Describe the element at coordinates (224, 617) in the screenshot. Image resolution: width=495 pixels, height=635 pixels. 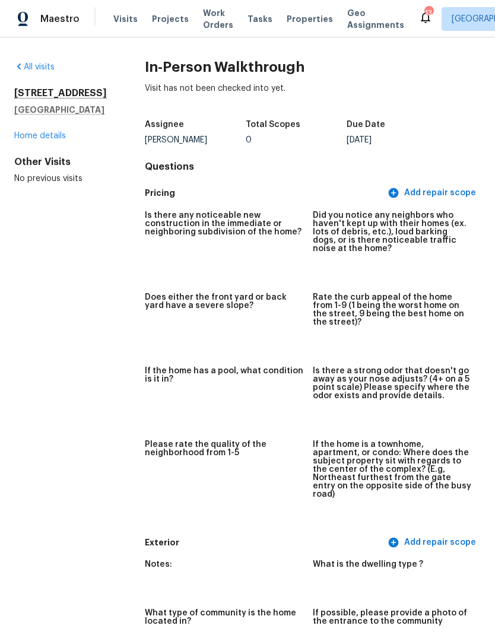
I see `h5: What type of community is the home located in?` at that location.